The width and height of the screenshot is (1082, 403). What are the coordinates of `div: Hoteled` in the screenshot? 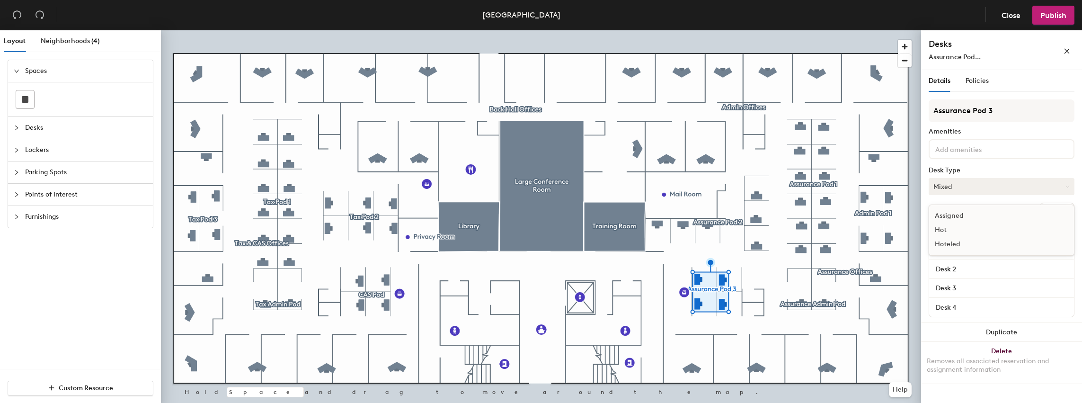 It's located at (977, 244).